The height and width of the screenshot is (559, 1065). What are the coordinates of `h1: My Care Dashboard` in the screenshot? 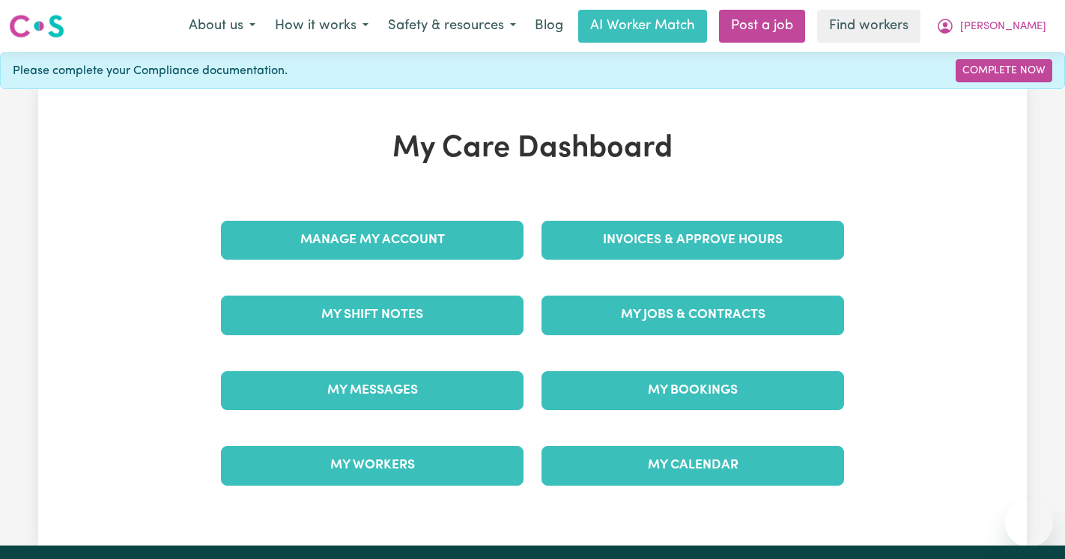 It's located at (532, 149).